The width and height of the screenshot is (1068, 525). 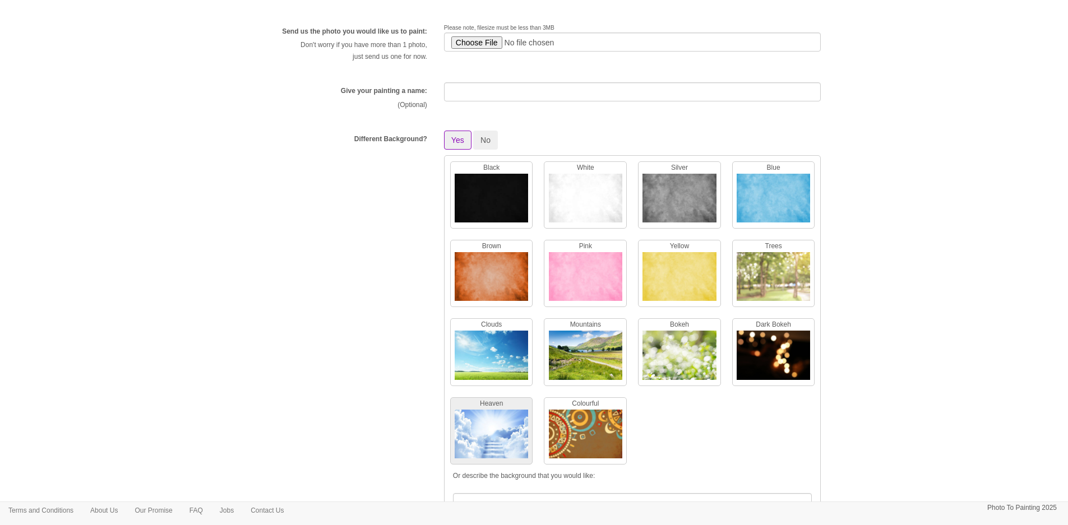 I want to click on p: Silver, so click(x=679, y=168).